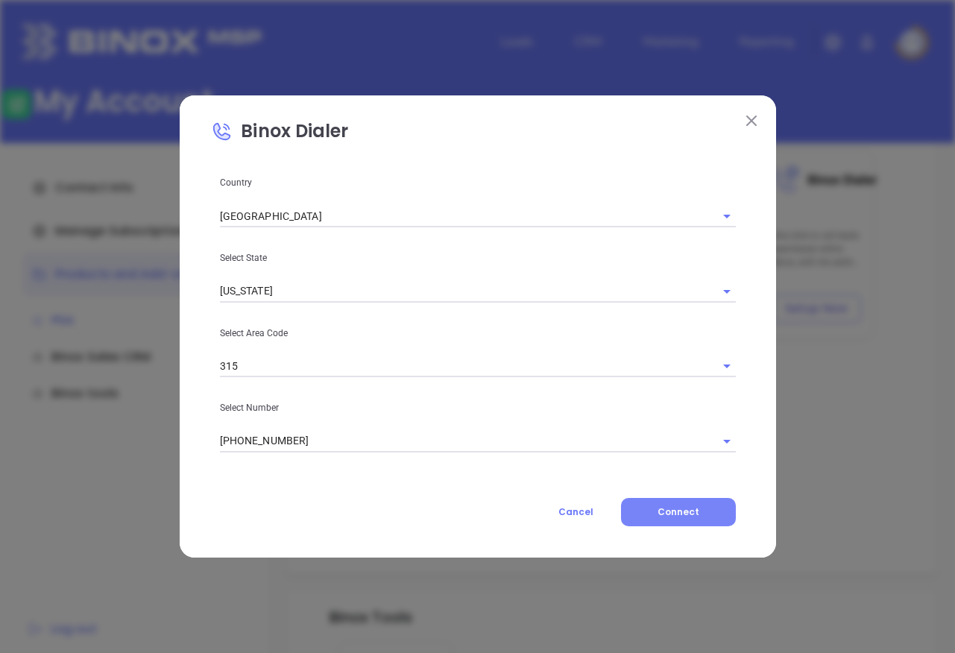 This screenshot has width=955, height=653. What do you see at coordinates (576, 512) in the screenshot?
I see `button: Cancel` at bounding box center [576, 512].